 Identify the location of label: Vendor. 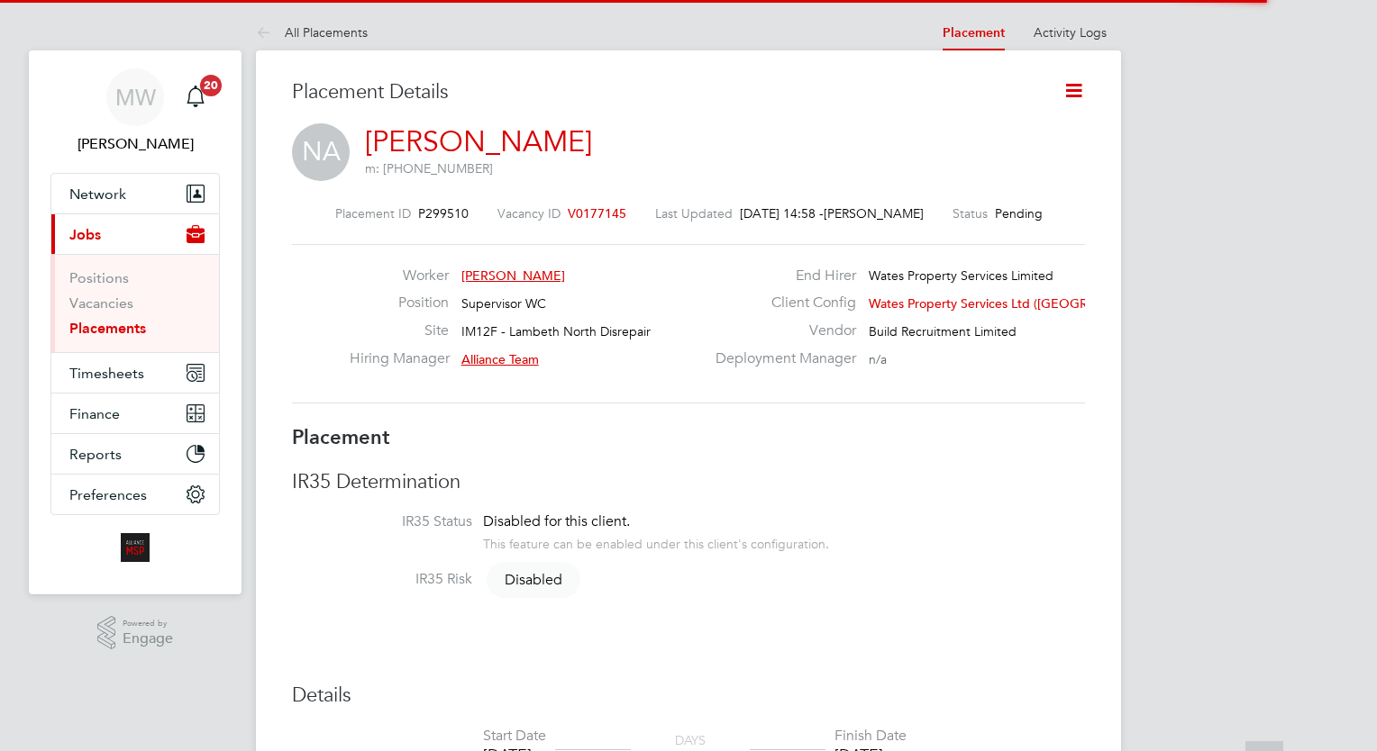
(780, 331).